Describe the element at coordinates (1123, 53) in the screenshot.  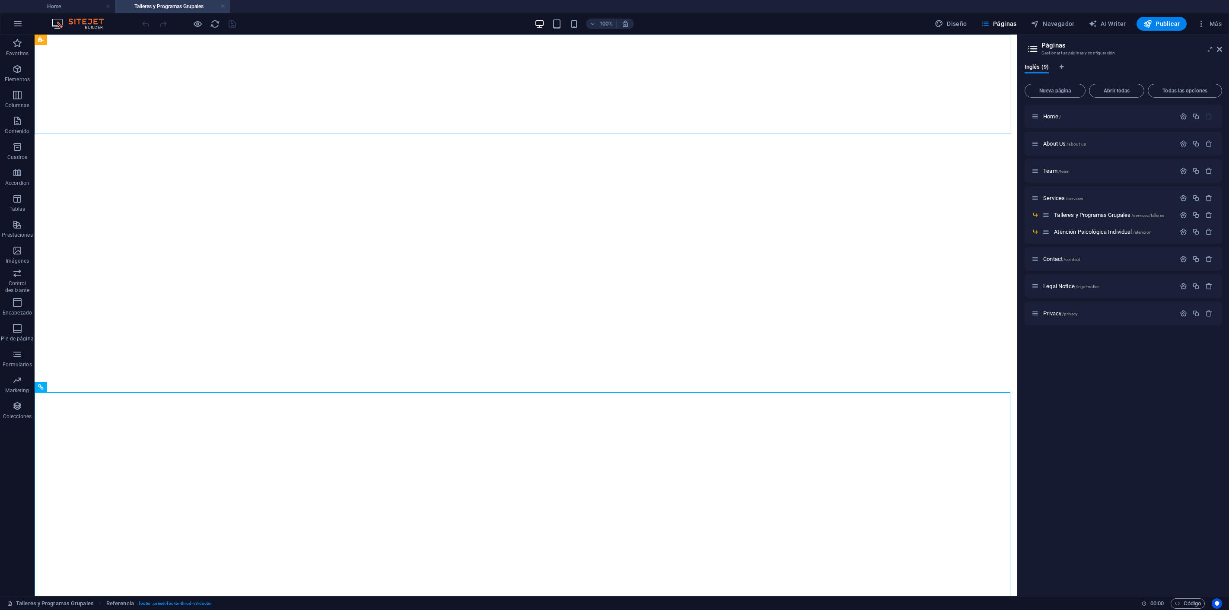
I see `h3: Gestionar tus páginas y configuración` at that location.